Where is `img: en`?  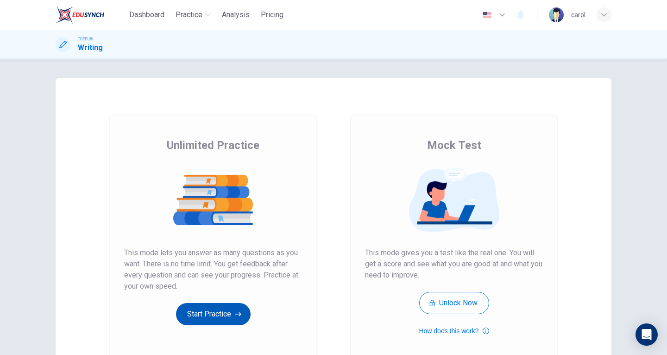
img: en is located at coordinates (487, 15).